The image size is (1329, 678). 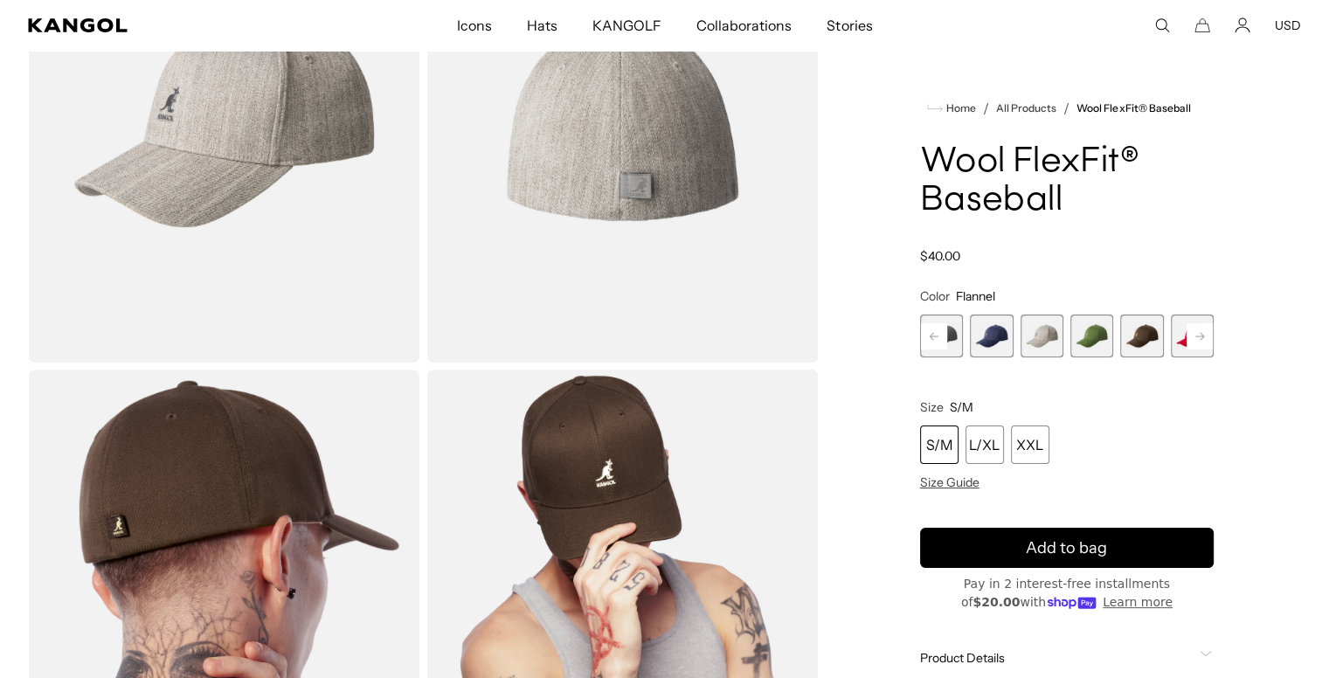 What do you see at coordinates (941, 336) in the screenshot?
I see `label: Dark Flannel` at bounding box center [941, 336].